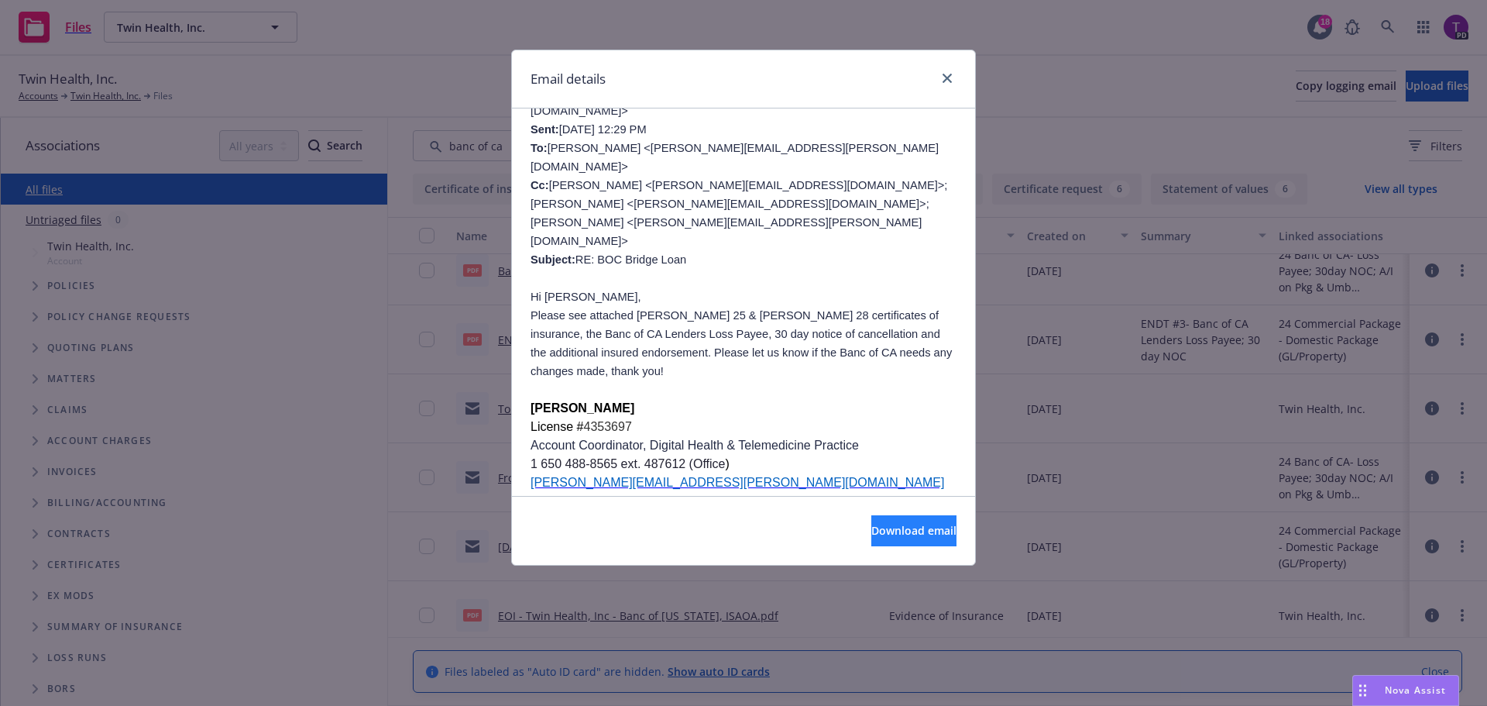  Describe the element at coordinates (1362, 690) in the screenshot. I see `div: Drag to move` at that location.